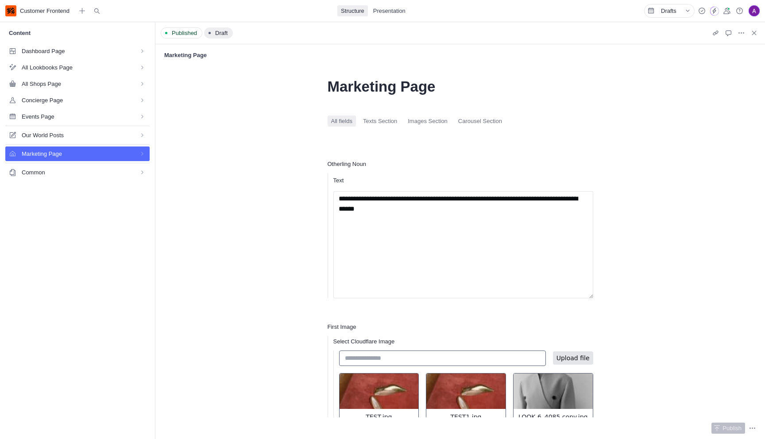  I want to click on span: Carousel Section, so click(480, 121).